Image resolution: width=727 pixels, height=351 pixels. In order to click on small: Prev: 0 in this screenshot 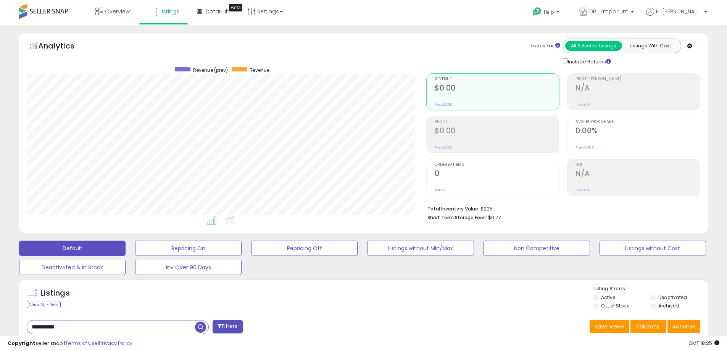, I will do `click(440, 190)`.